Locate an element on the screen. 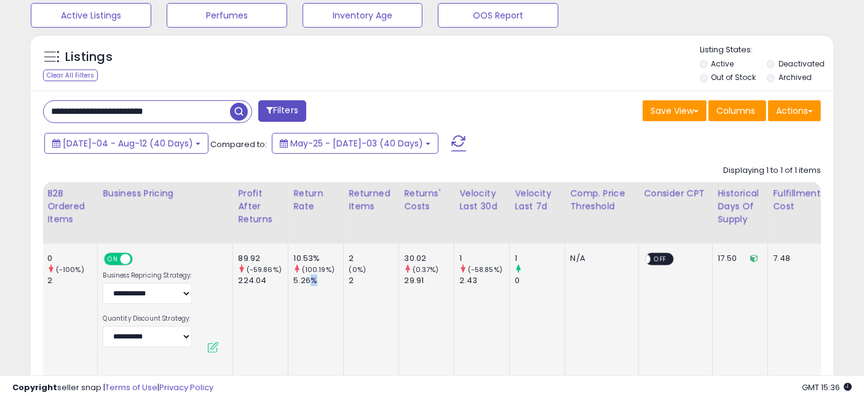 This screenshot has height=400, width=864. button: Filters is located at coordinates (282, 111).